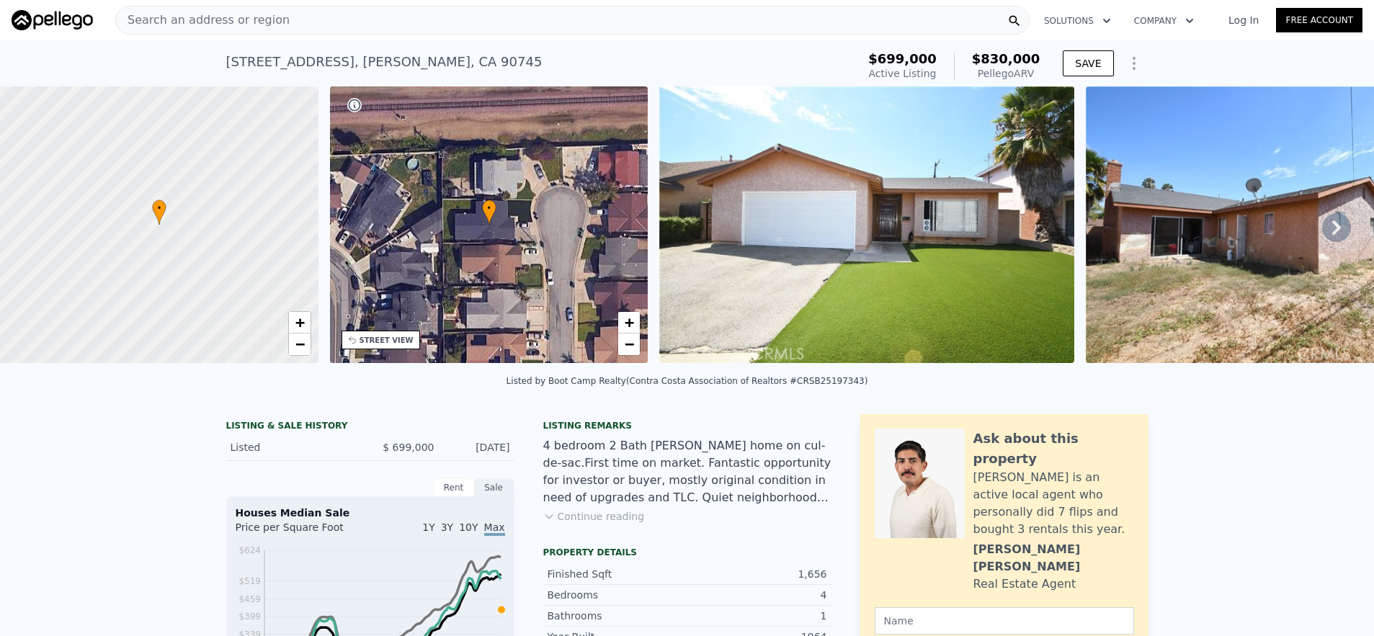  What do you see at coordinates (249, 599) in the screenshot?
I see `tspan: $459` at bounding box center [249, 599].